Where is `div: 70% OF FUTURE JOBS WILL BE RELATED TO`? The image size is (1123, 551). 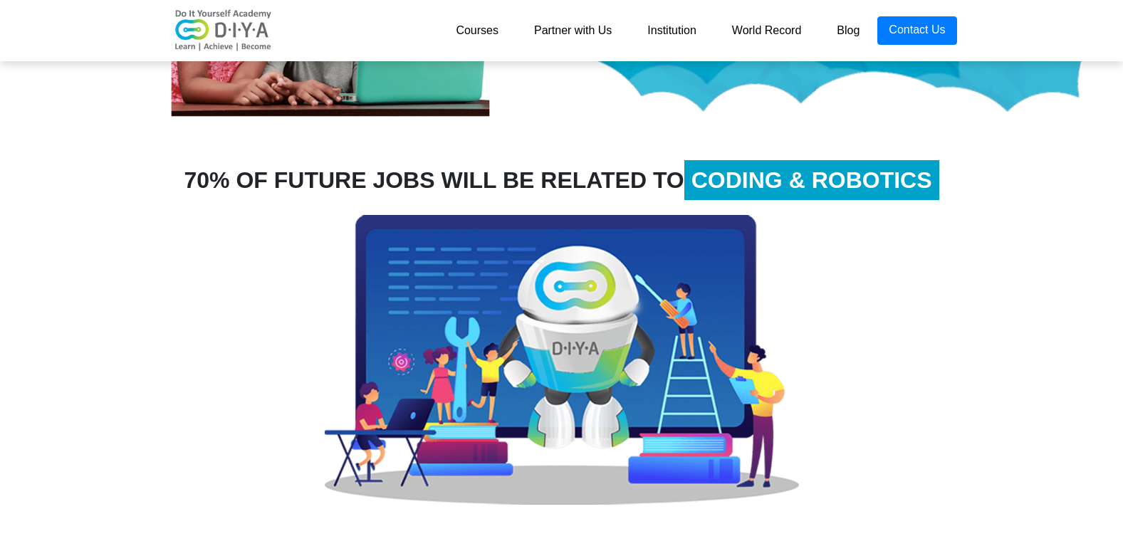
div: 70% OF FUTURE JOBS WILL BE RELATED TO is located at coordinates (562, 180).